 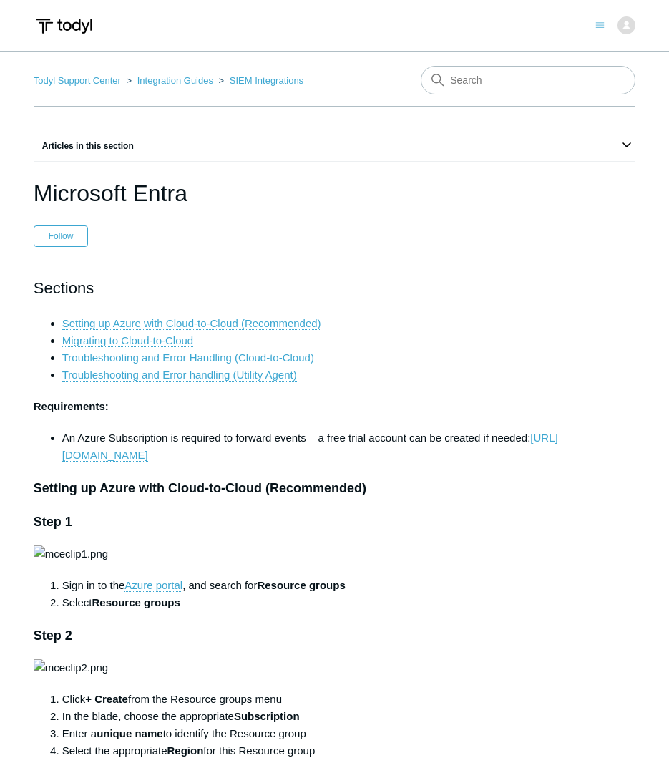 I want to click on a: Troubleshooting and Error handling (Utility Agent), so click(x=180, y=375).